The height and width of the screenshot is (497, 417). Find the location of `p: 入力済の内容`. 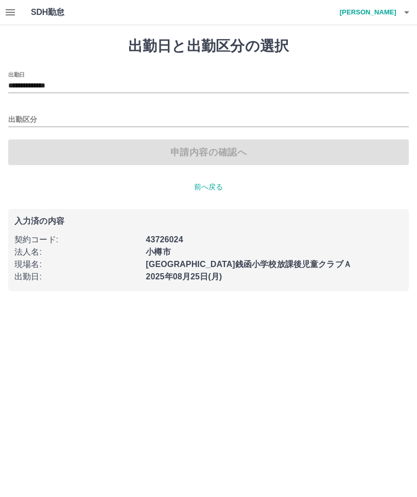

p: 入力済の内容 is located at coordinates (208, 221).